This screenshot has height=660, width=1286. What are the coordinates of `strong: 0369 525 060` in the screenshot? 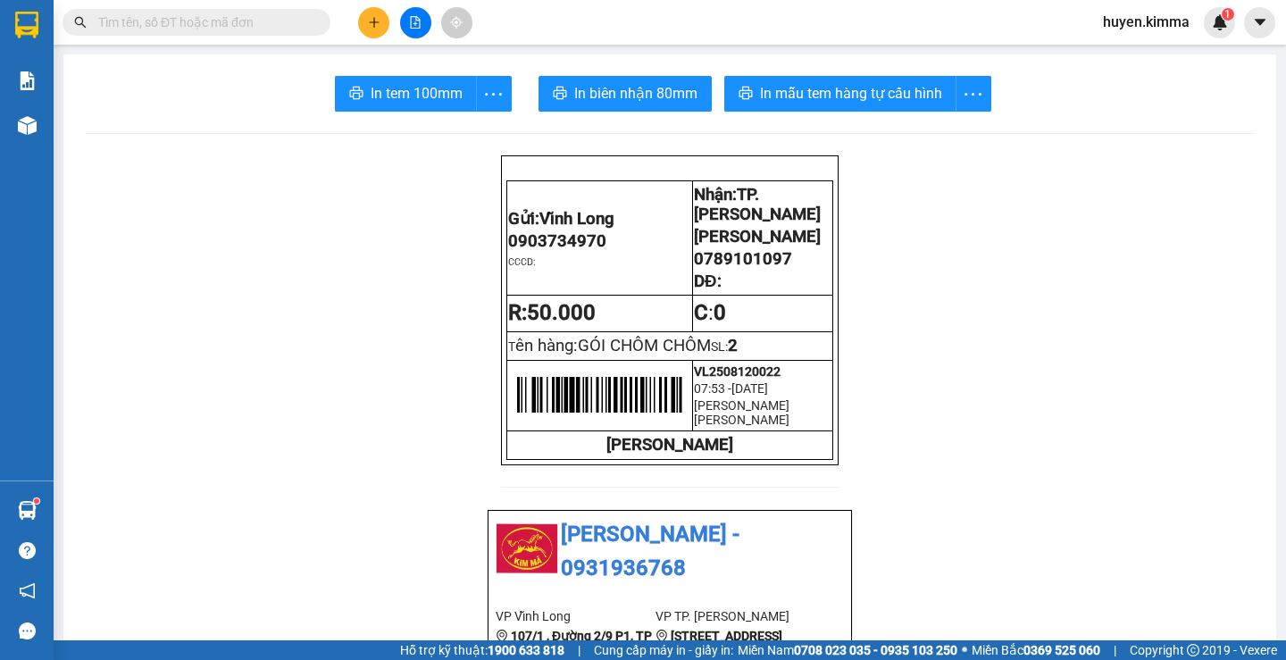 It's located at (1062, 650).